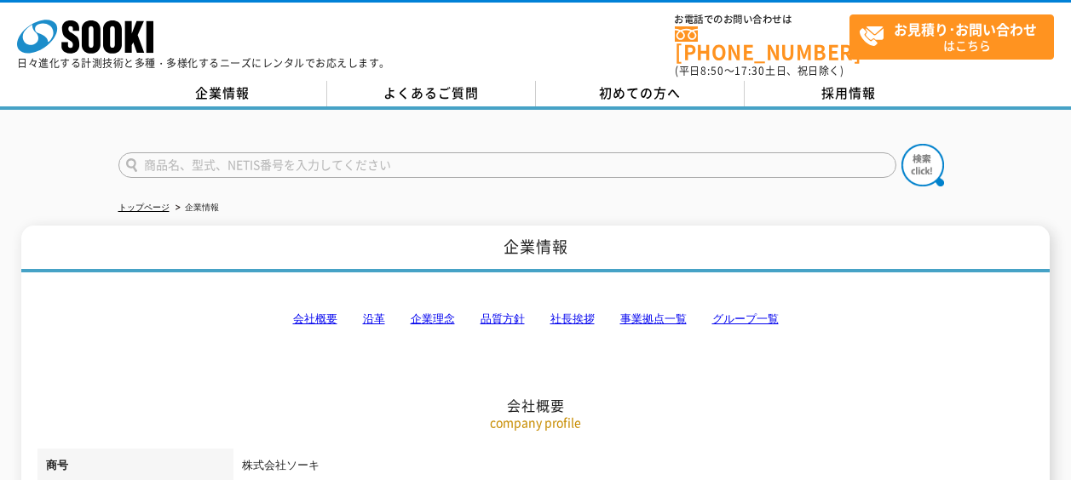 Image resolution: width=1071 pixels, height=480 pixels. I want to click on input: 商品名、型式、NETIS番号を入力してください, so click(507, 165).